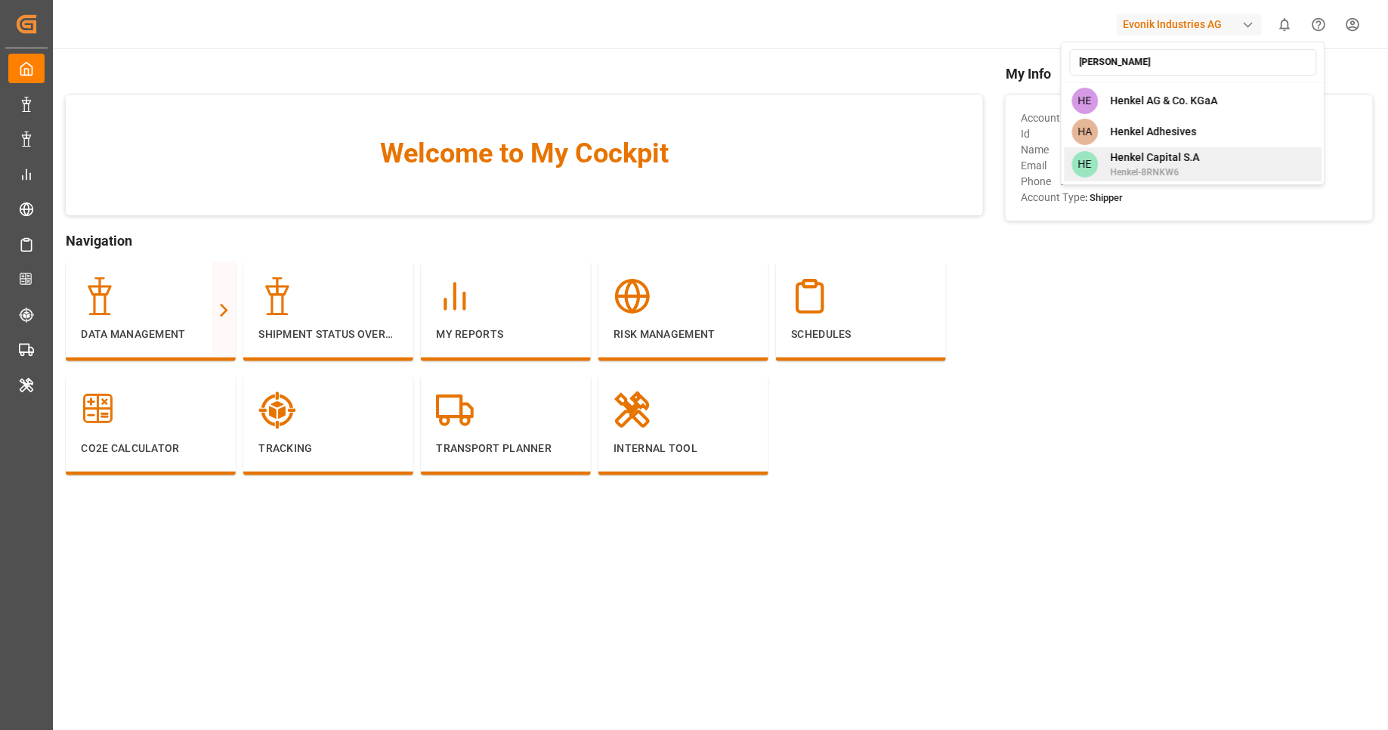  What do you see at coordinates (1192, 62) in the screenshot?
I see `input: Search an account...` at bounding box center [1192, 62].